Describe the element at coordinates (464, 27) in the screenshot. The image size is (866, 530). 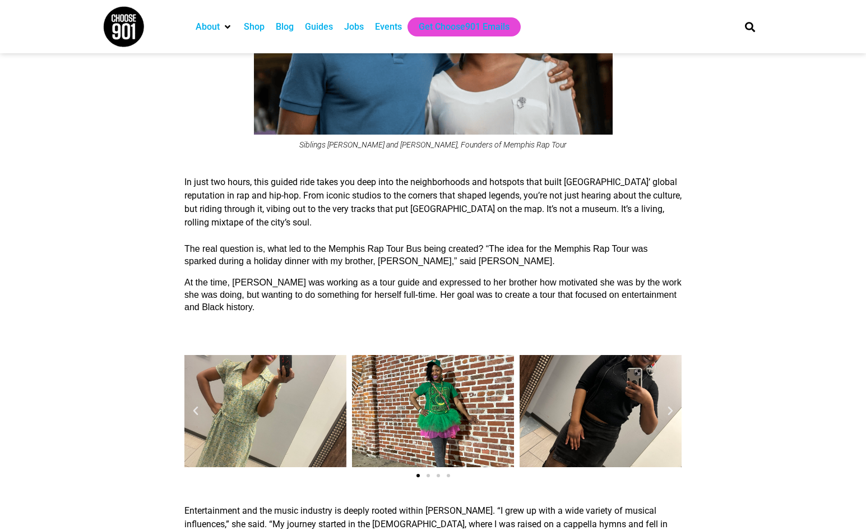
I see `div: Get Choose901 Emails` at that location.